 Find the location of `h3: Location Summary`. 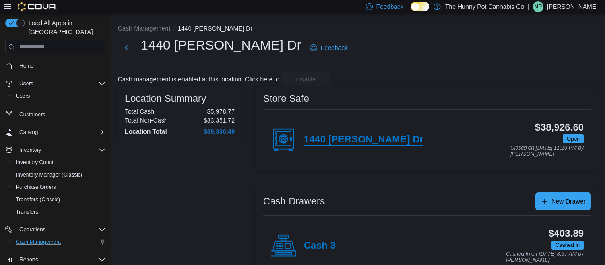

h3: Location Summary is located at coordinates (165, 99).